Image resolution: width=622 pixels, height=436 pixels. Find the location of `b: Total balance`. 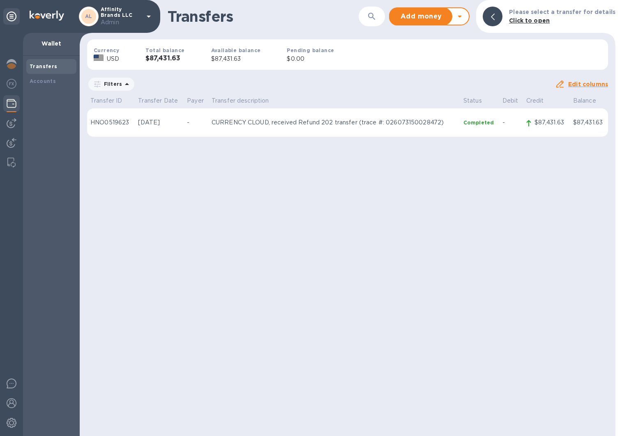

b: Total balance is located at coordinates (165, 50).